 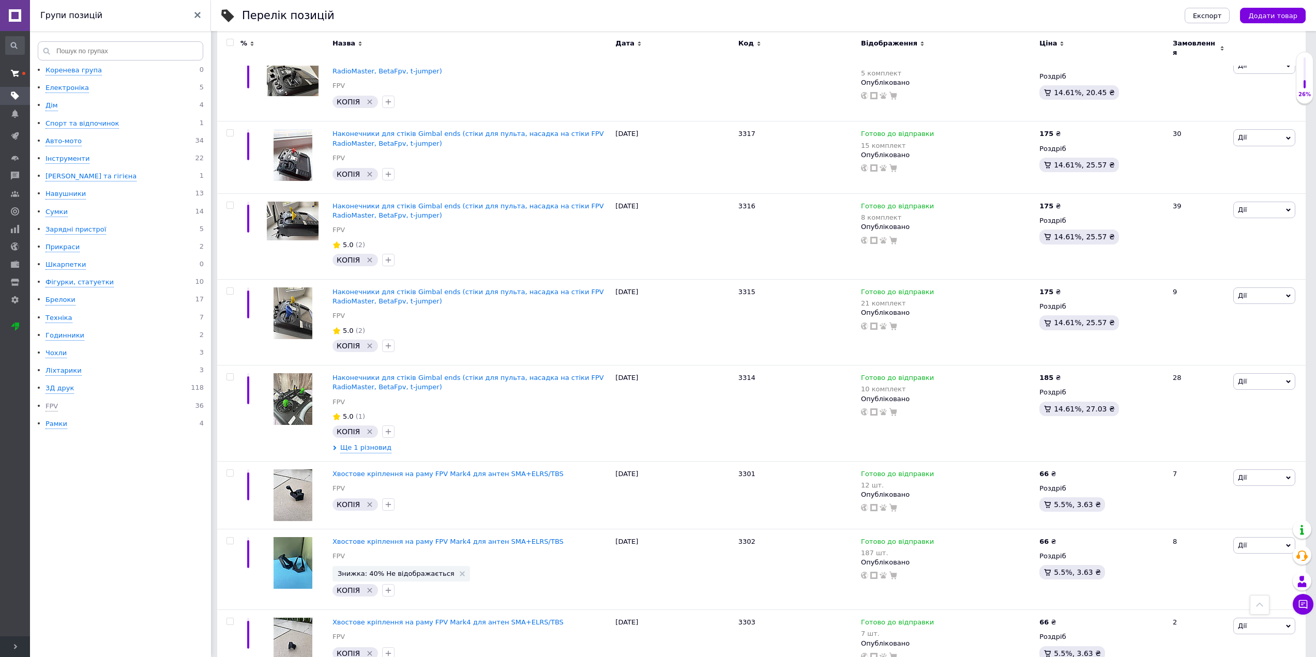 I want to click on div: Зарядні пристрої, so click(x=75, y=230).